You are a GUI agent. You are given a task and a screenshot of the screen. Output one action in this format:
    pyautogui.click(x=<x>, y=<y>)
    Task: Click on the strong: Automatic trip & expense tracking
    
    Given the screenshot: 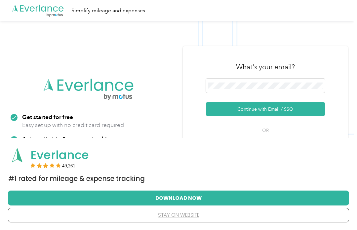 What is the action you would take?
    pyautogui.click(x=68, y=138)
    